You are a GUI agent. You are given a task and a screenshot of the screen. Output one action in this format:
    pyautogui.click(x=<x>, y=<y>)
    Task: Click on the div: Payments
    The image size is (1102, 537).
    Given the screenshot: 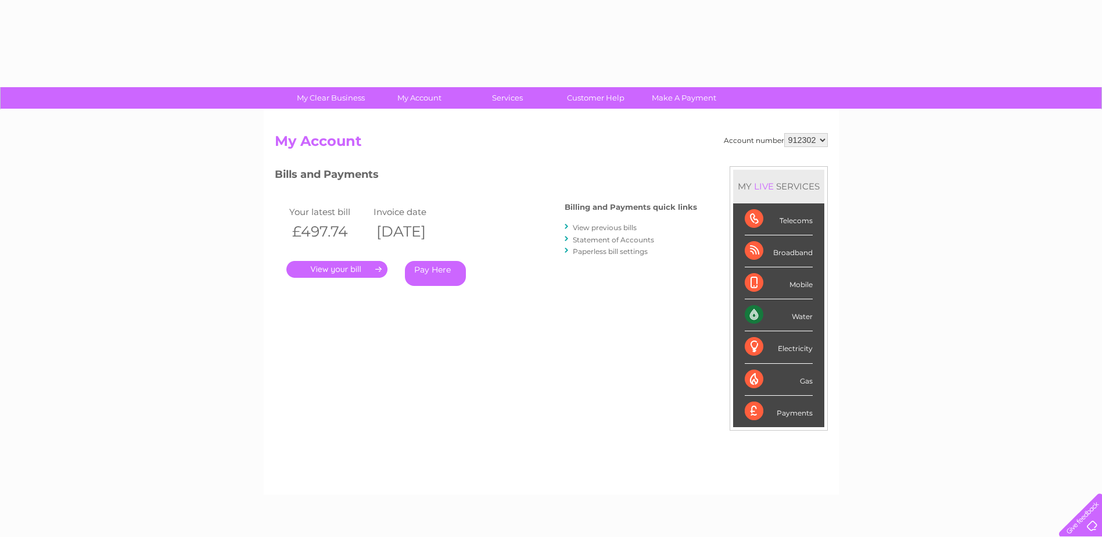 What is the action you would take?
    pyautogui.click(x=779, y=411)
    